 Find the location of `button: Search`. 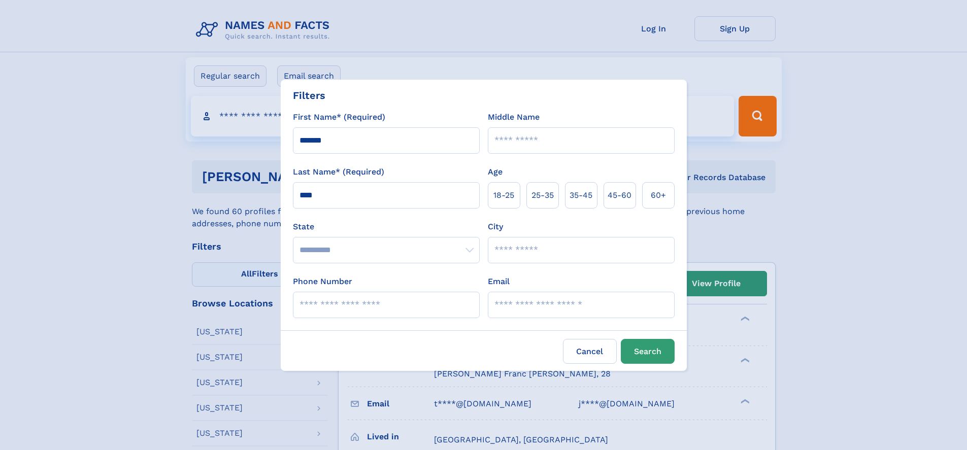

button: Search is located at coordinates (648, 351).